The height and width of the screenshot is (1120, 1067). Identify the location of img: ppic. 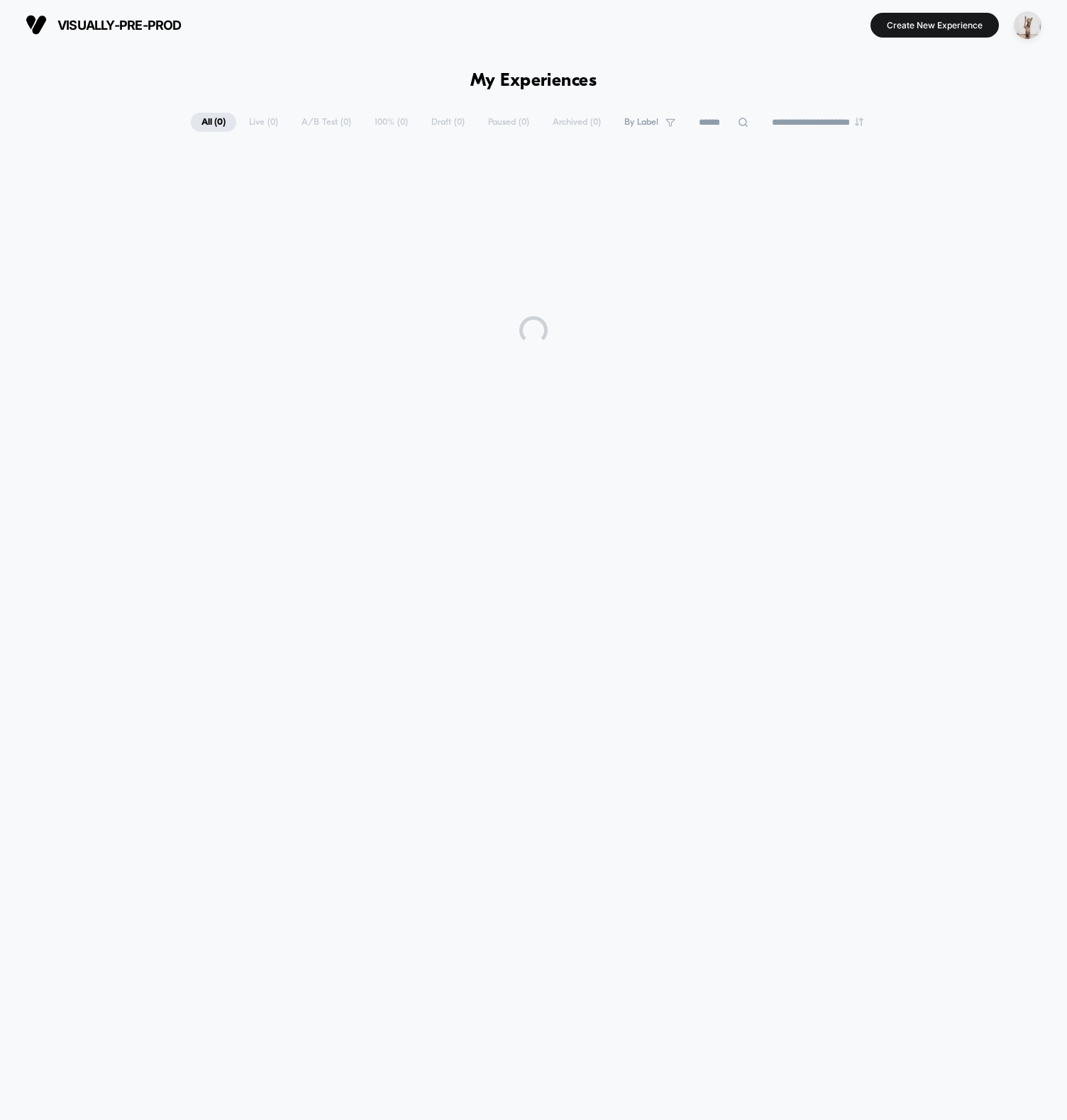
(1027, 25).